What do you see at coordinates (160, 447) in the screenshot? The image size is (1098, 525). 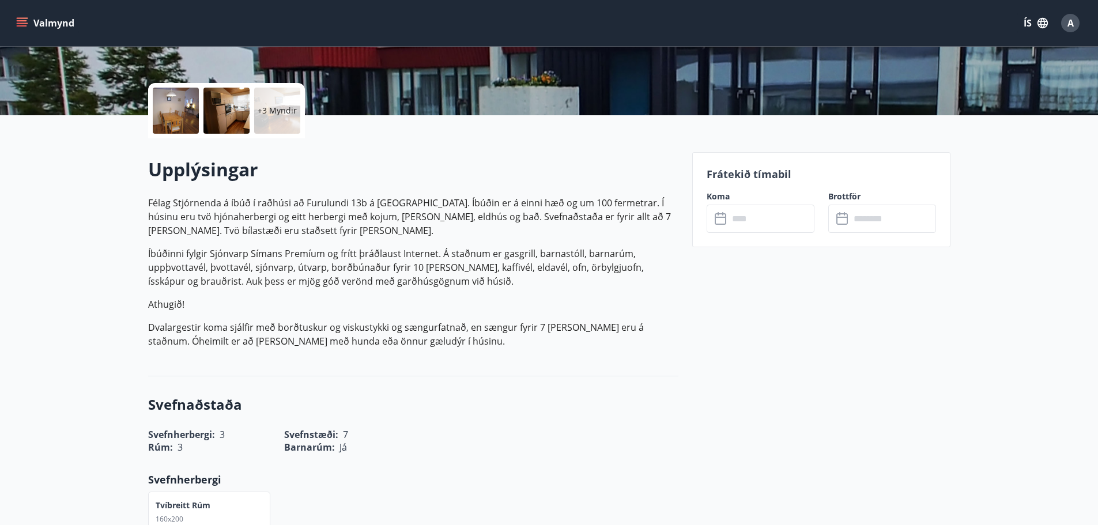 I see `span: Rúm :` at bounding box center [160, 447].